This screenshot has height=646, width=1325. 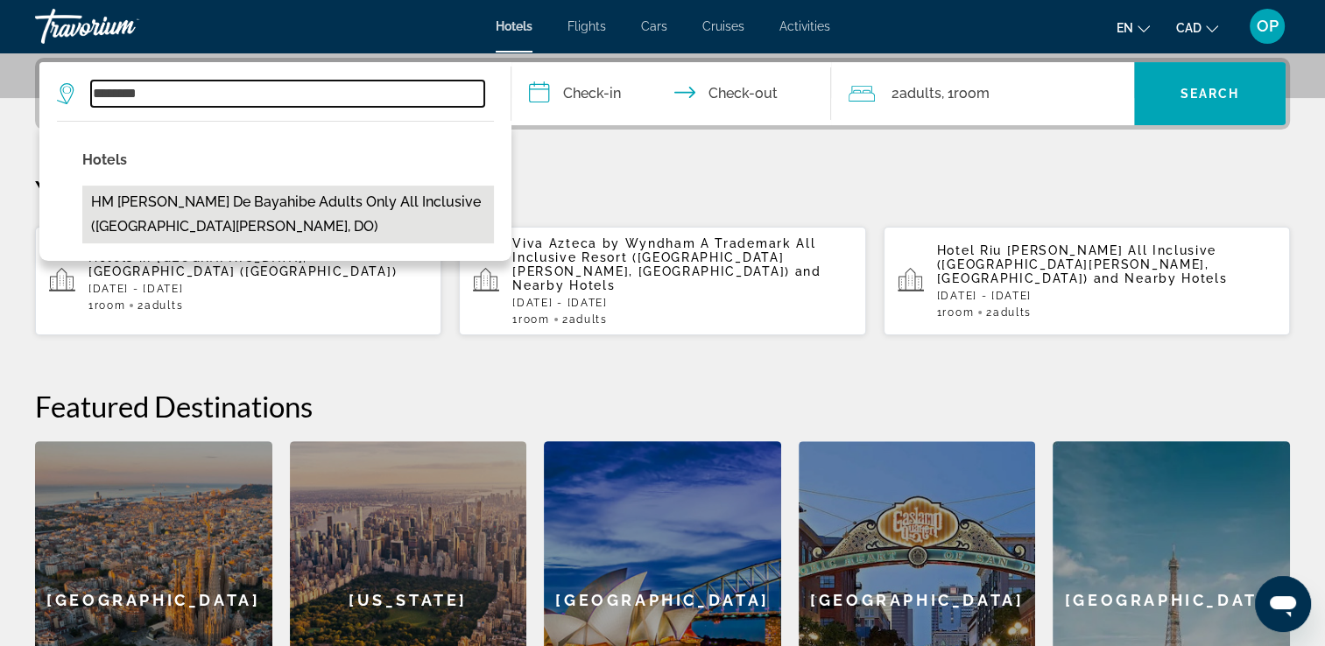 I want to click on span: Search, so click(x=1210, y=94).